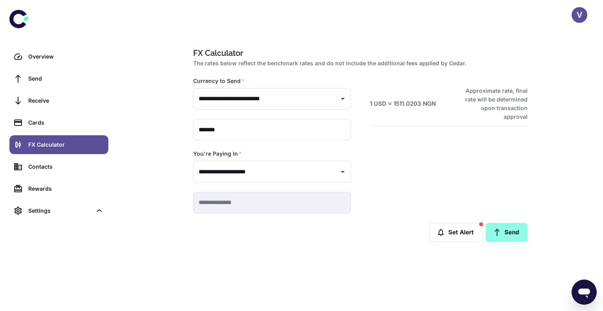  Describe the element at coordinates (66, 189) in the screenshot. I see `div: Rewards` at that location.